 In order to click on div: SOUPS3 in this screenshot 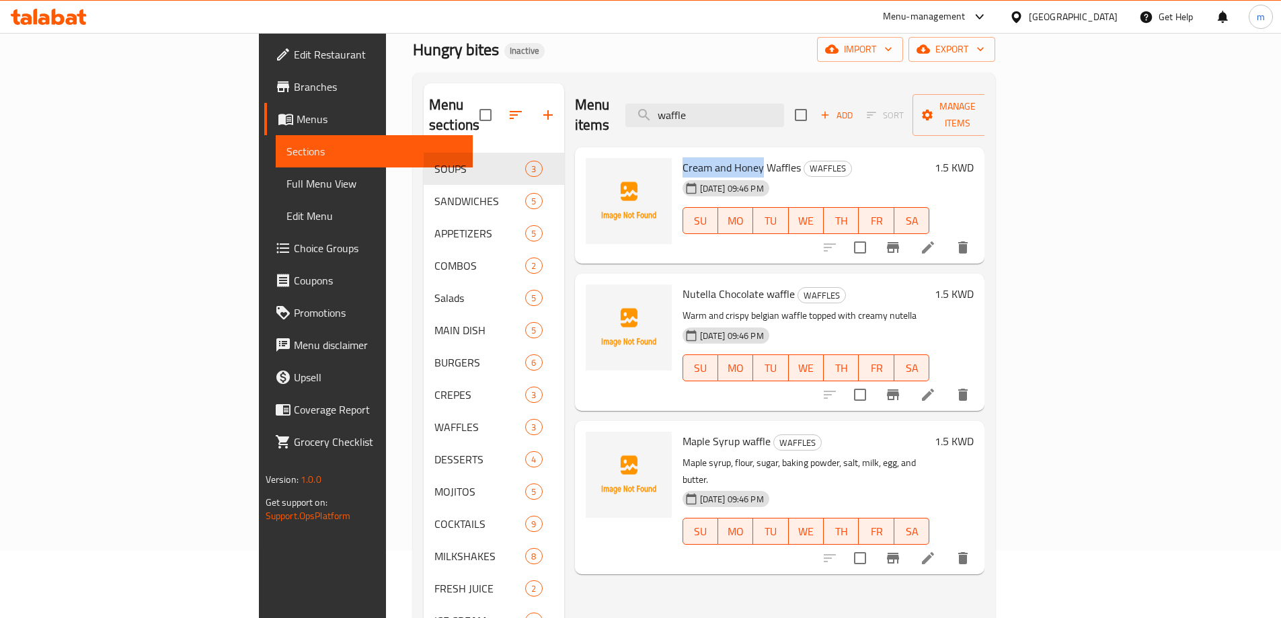, I will do `click(493, 169)`.